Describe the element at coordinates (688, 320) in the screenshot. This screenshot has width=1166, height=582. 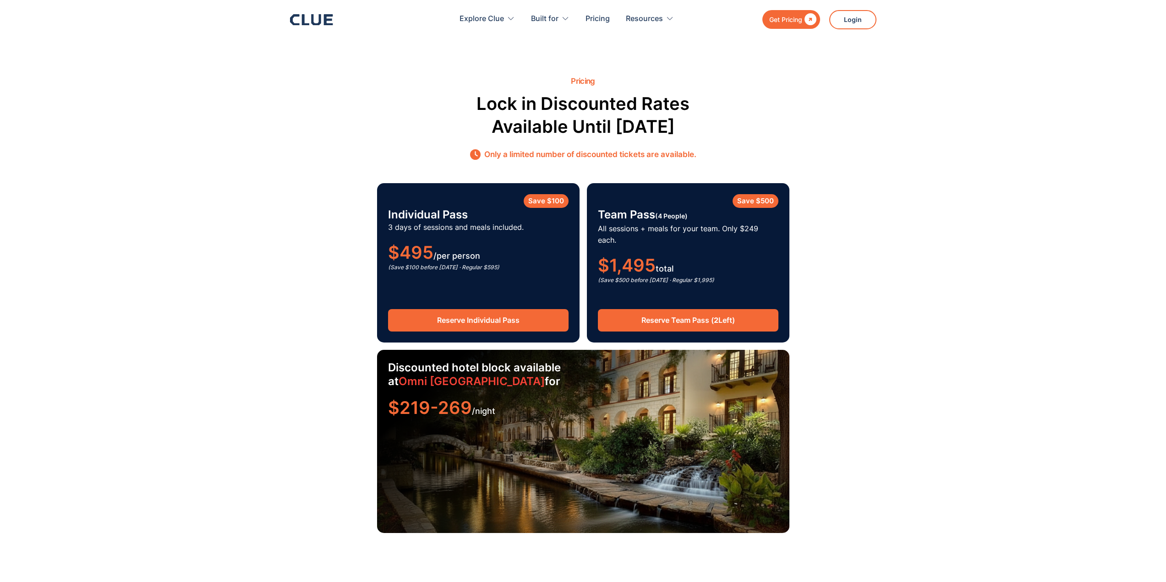
I see `a: Reserve Team Pass (2Left)` at that location.